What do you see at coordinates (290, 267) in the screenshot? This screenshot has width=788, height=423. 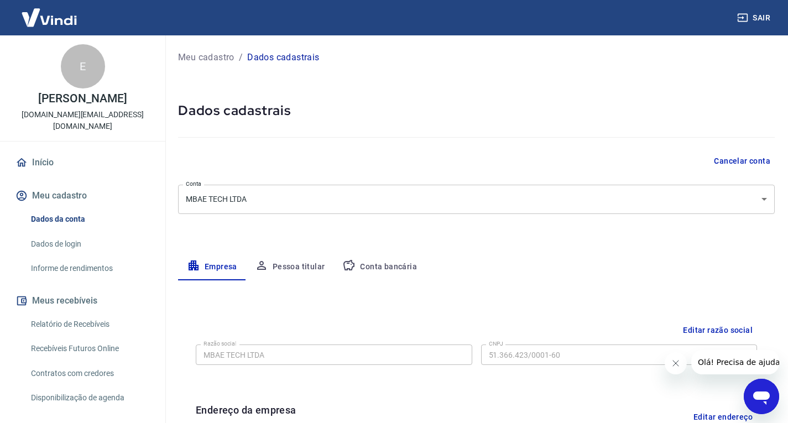 I see `button: Pessoa titular` at bounding box center [290, 267].